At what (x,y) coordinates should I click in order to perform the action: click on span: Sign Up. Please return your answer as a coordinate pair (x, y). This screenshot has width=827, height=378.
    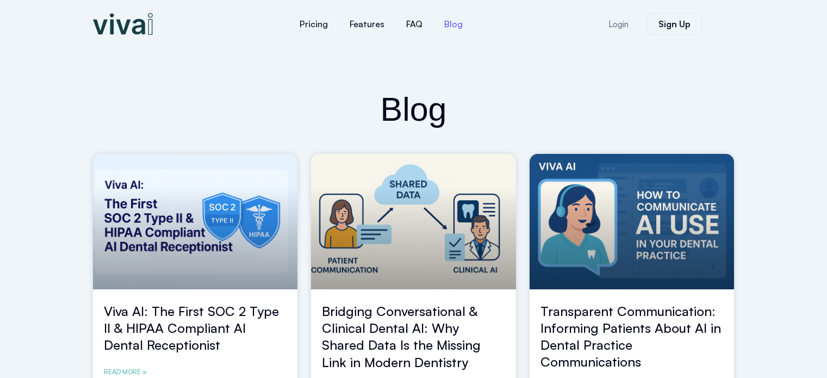
    Looking at the image, I should click on (674, 24).